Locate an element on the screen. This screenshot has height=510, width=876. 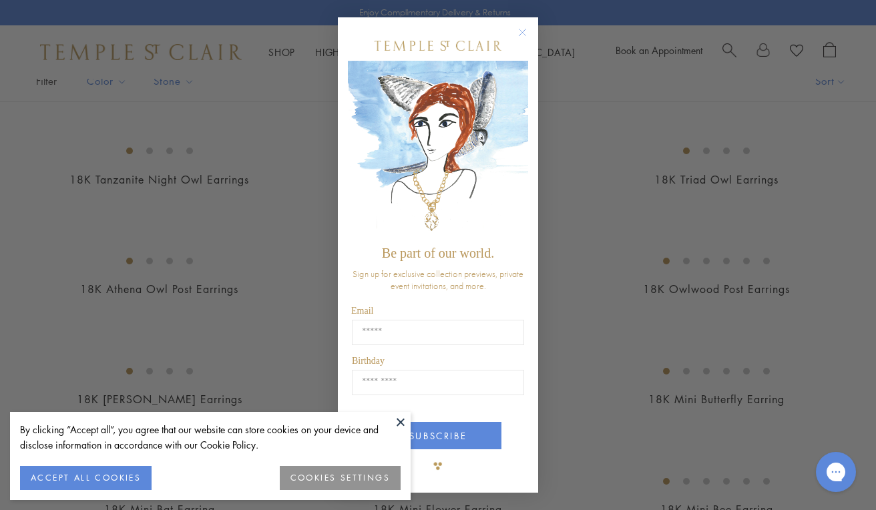
button: COOKIES SETTINGS is located at coordinates (340, 478).